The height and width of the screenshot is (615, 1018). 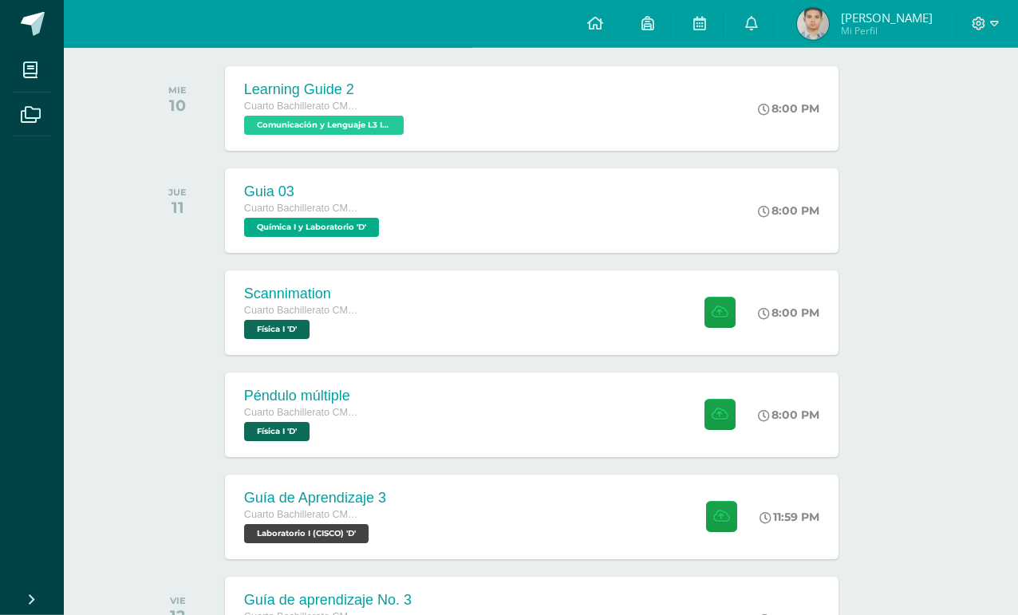 I want to click on span: Química I y Laboratorio 'D', so click(x=311, y=227).